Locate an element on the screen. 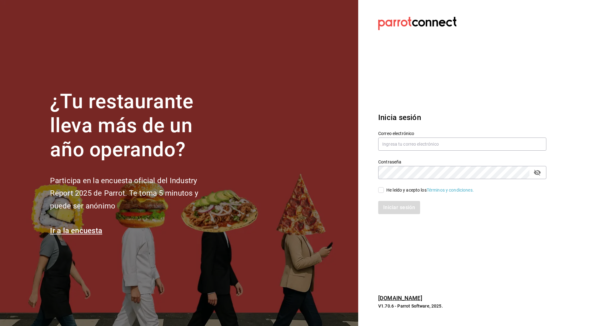 The width and height of the screenshot is (597, 326). a: Términos y condiciones. is located at coordinates (450, 190).